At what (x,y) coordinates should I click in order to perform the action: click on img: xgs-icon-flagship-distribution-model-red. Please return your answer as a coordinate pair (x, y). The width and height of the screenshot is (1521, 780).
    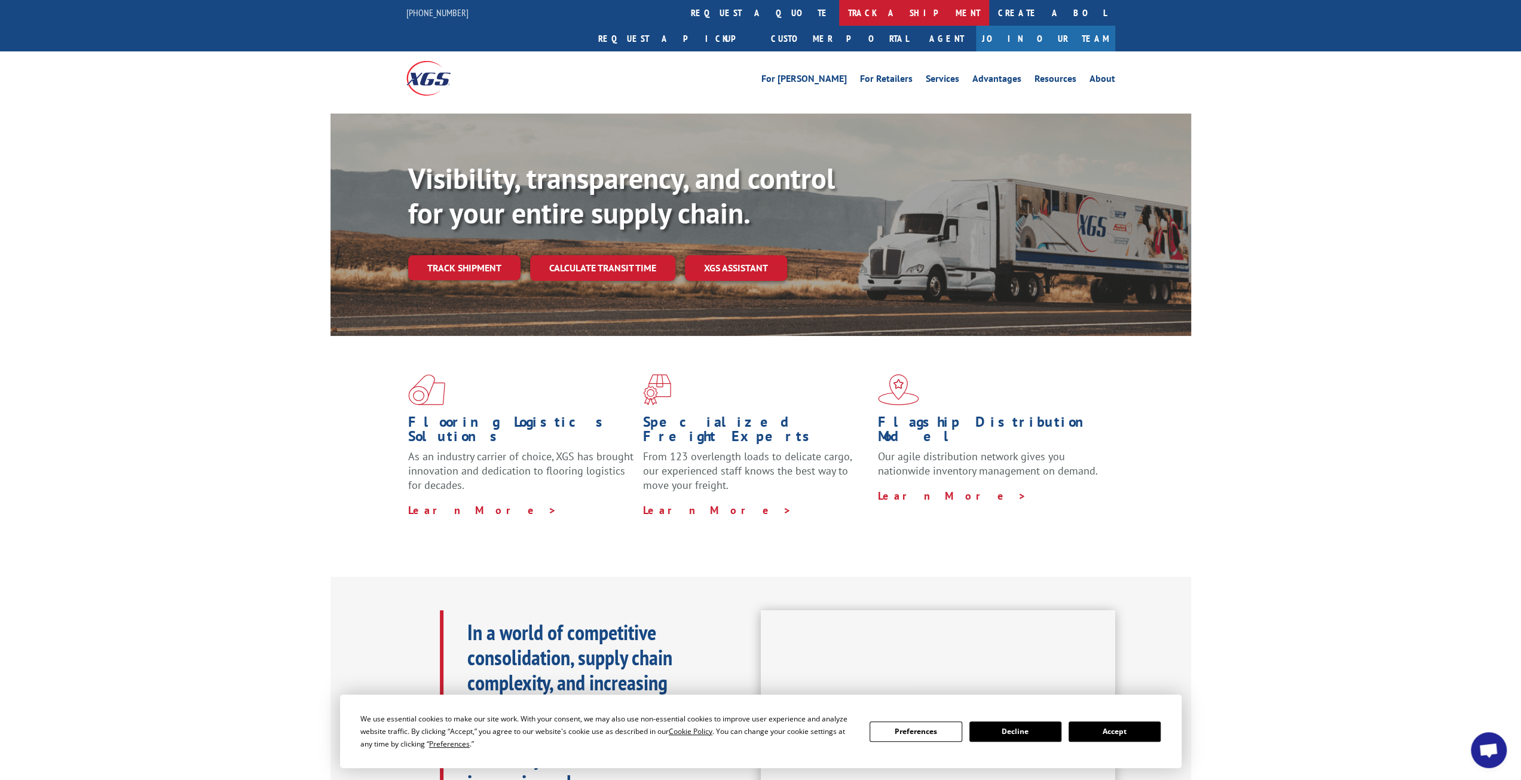
    Looking at the image, I should click on (898, 390).